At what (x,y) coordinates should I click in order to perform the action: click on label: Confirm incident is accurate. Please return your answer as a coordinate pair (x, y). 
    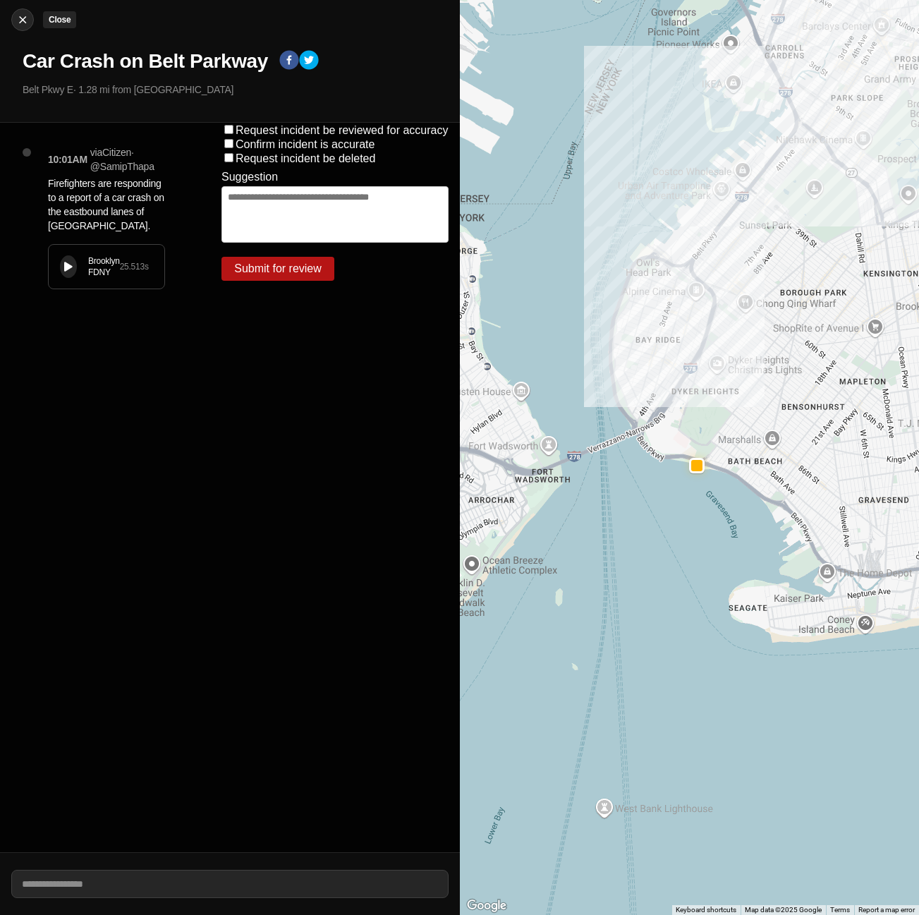
    Looking at the image, I should click on (305, 144).